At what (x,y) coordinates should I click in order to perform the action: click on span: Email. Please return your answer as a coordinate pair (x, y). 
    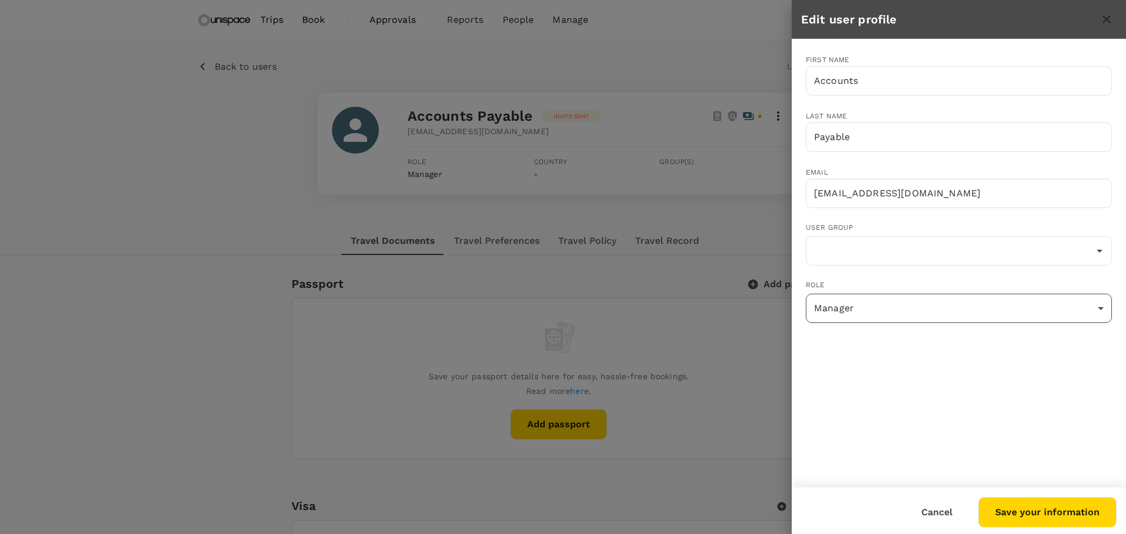
    Looking at the image, I should click on (817, 172).